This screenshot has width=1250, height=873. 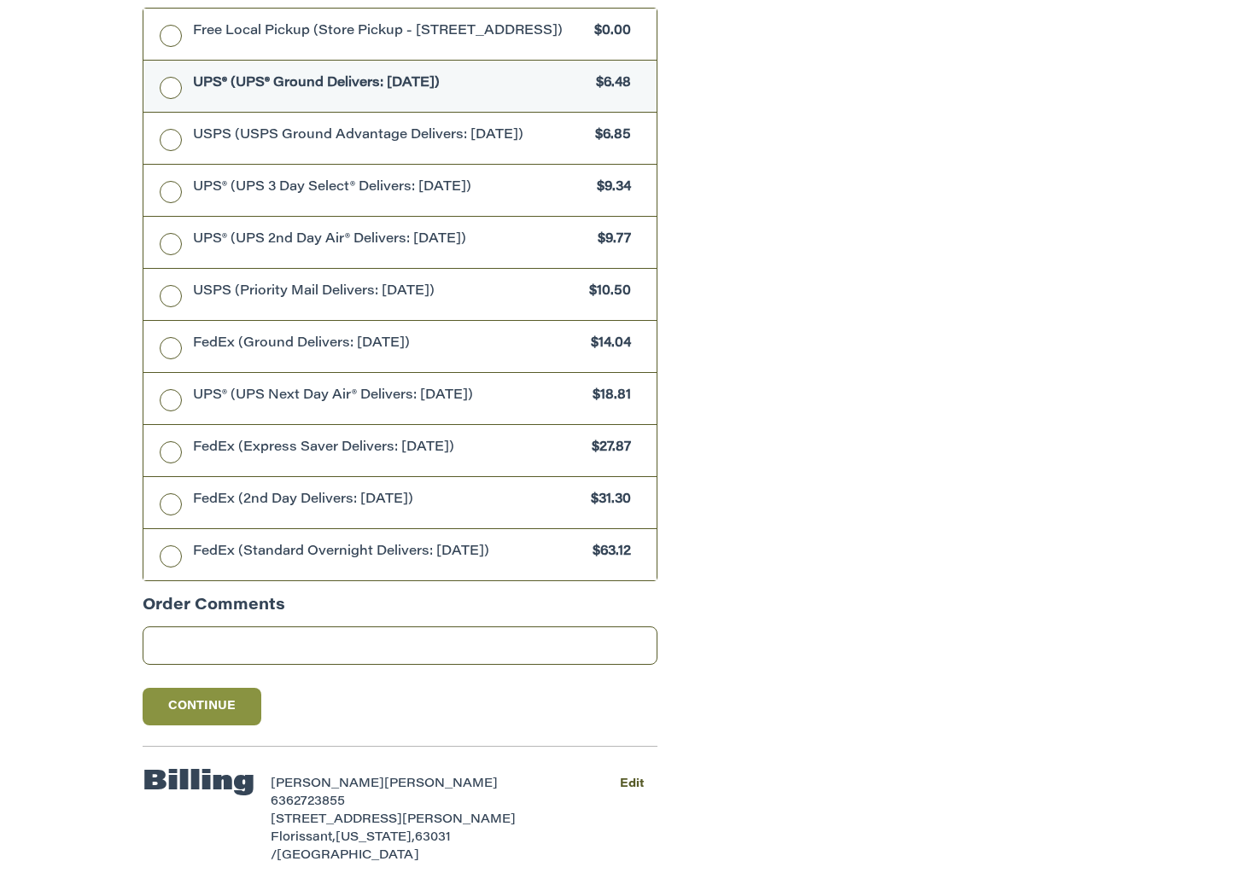 What do you see at coordinates (610, 84) in the screenshot?
I see `span: $6.48` at bounding box center [610, 84].